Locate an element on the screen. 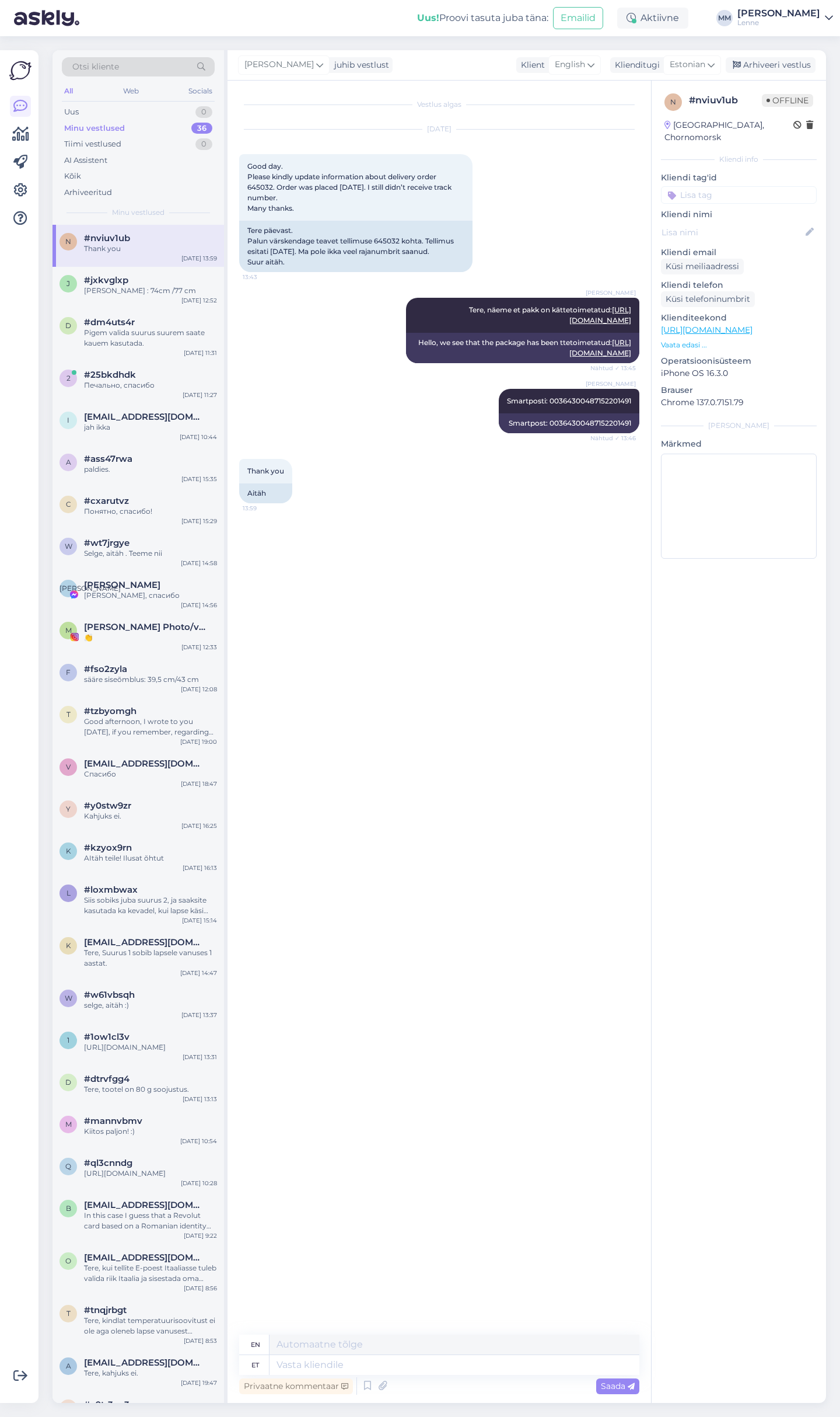 The height and width of the screenshot is (1417, 840). div: Pigem valida suurus suurem saate kauem kasutada. is located at coordinates (151, 338).